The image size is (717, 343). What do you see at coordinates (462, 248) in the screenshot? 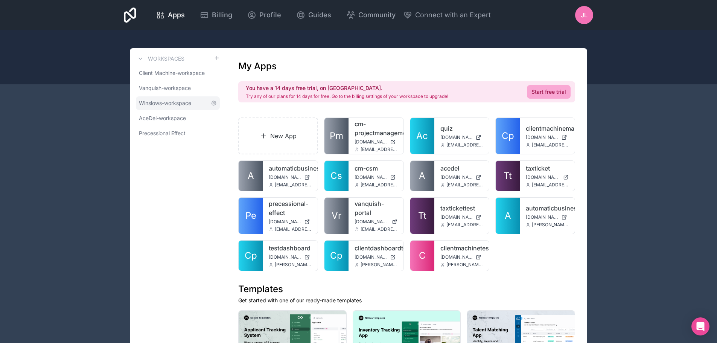
I see `a: clientmachinetest2` at bounding box center [462, 248].